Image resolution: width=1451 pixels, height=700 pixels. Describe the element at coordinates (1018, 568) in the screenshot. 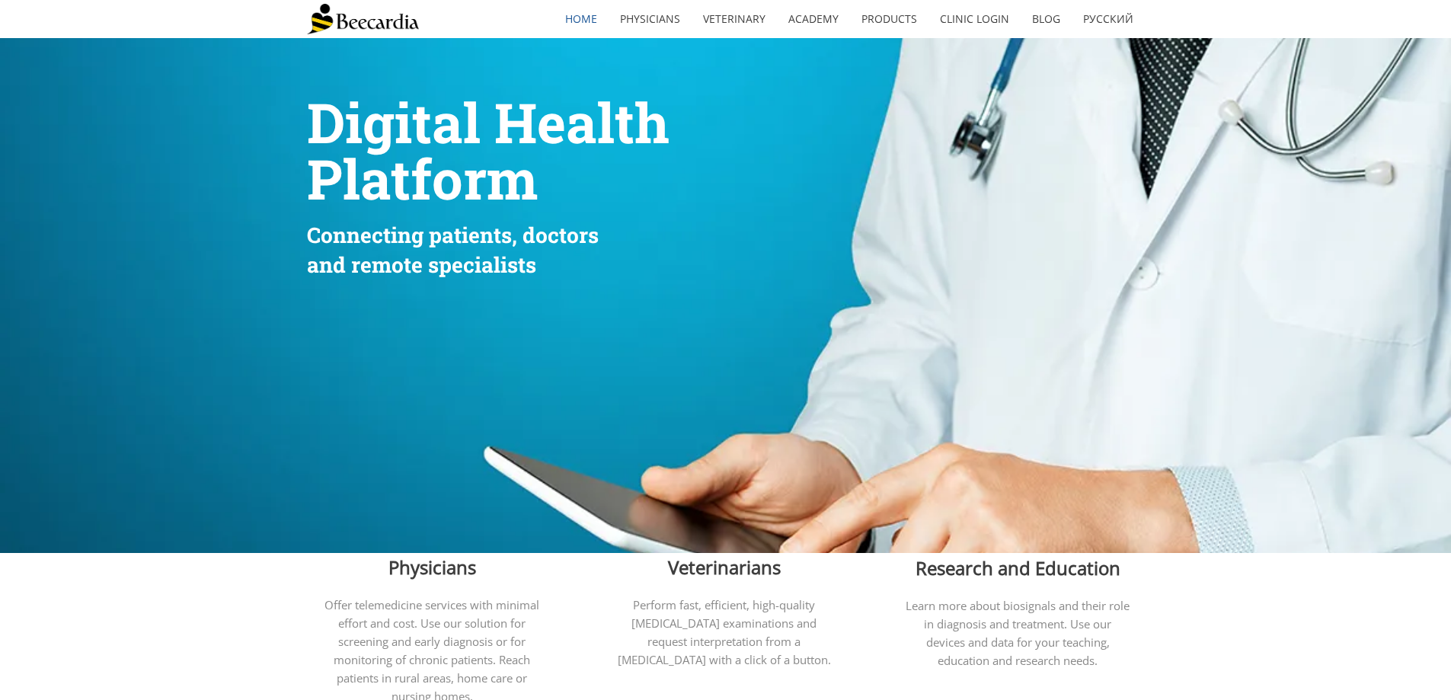

I see `span: Research and Education` at that location.